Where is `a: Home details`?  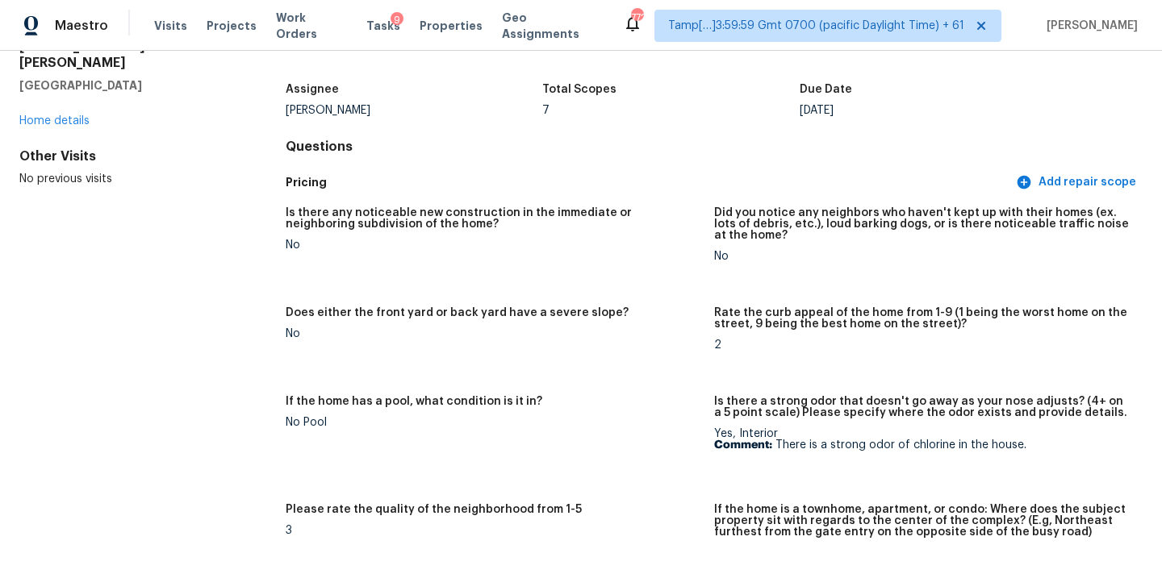
a: Home details is located at coordinates (54, 121).